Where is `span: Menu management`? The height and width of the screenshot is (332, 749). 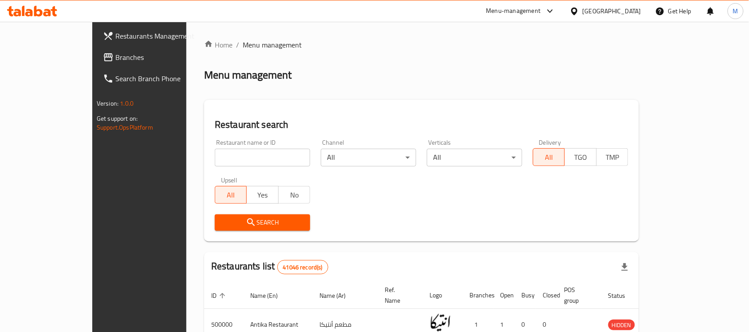 span: Menu management is located at coordinates (272, 45).